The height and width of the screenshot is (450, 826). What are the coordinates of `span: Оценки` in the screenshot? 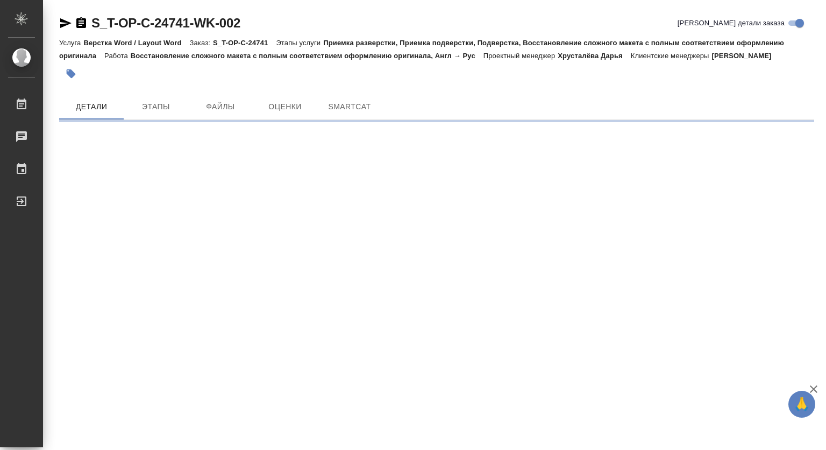 It's located at (285, 107).